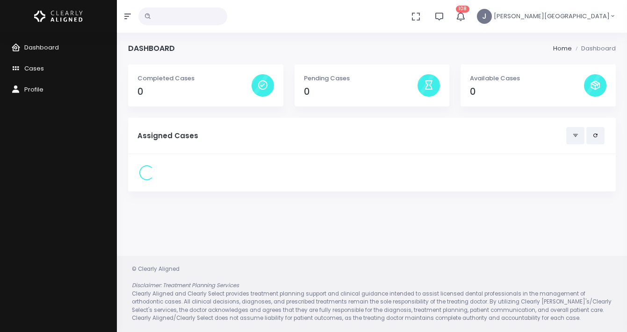 The width and height of the screenshot is (627, 332). I want to click on a: Logo Horizontal, so click(58, 16).